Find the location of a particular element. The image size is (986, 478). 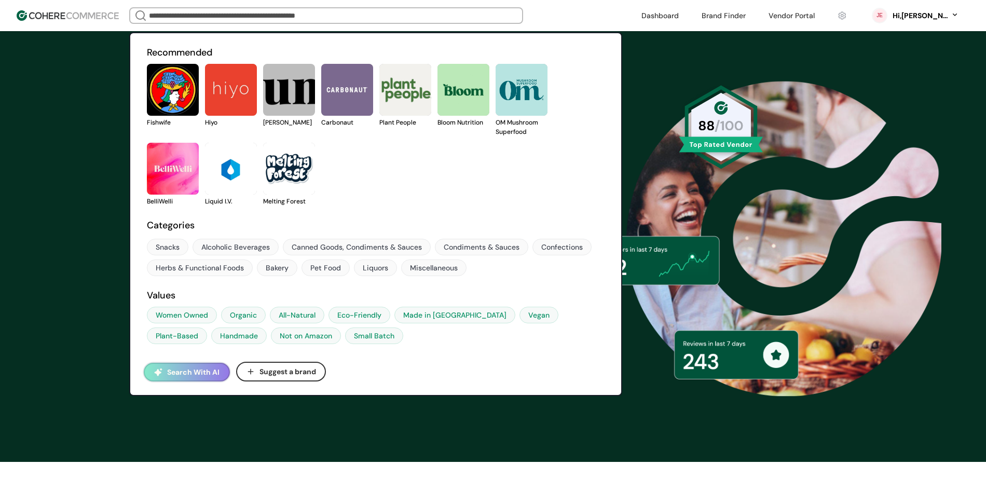

a: Not on Amazon is located at coordinates (306, 336).